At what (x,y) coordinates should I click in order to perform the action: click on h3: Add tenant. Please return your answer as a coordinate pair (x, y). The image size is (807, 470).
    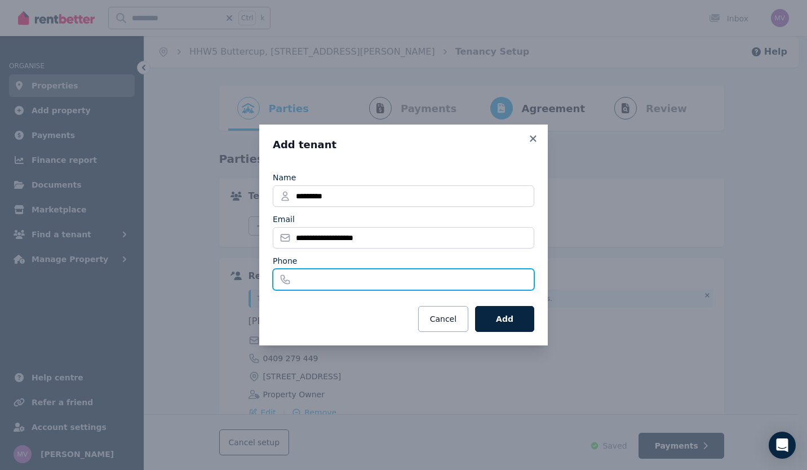
    Looking at the image, I should click on (403, 145).